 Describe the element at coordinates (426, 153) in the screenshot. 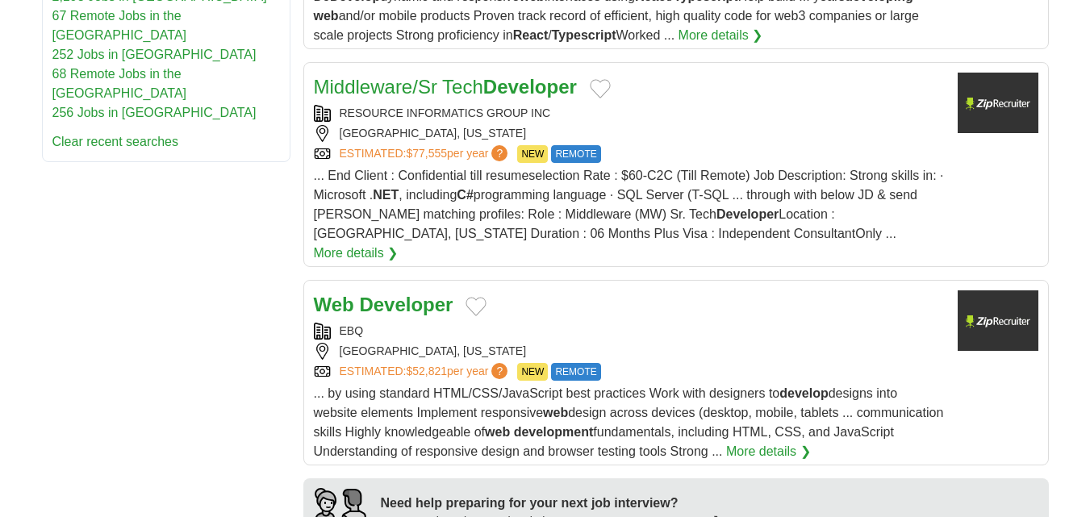

I see `span: $77,555` at that location.